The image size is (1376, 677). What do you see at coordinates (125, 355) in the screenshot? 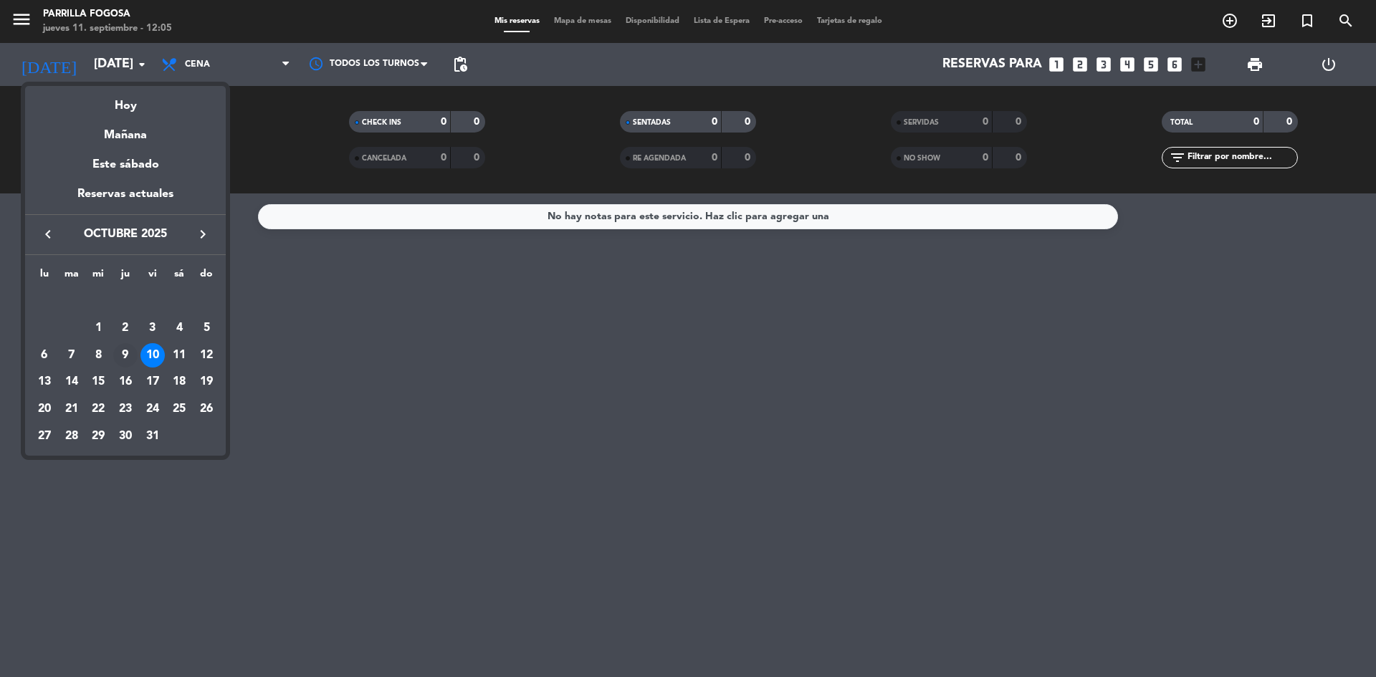
I see `td: 9 de octubre de 2025` at bounding box center [125, 355].